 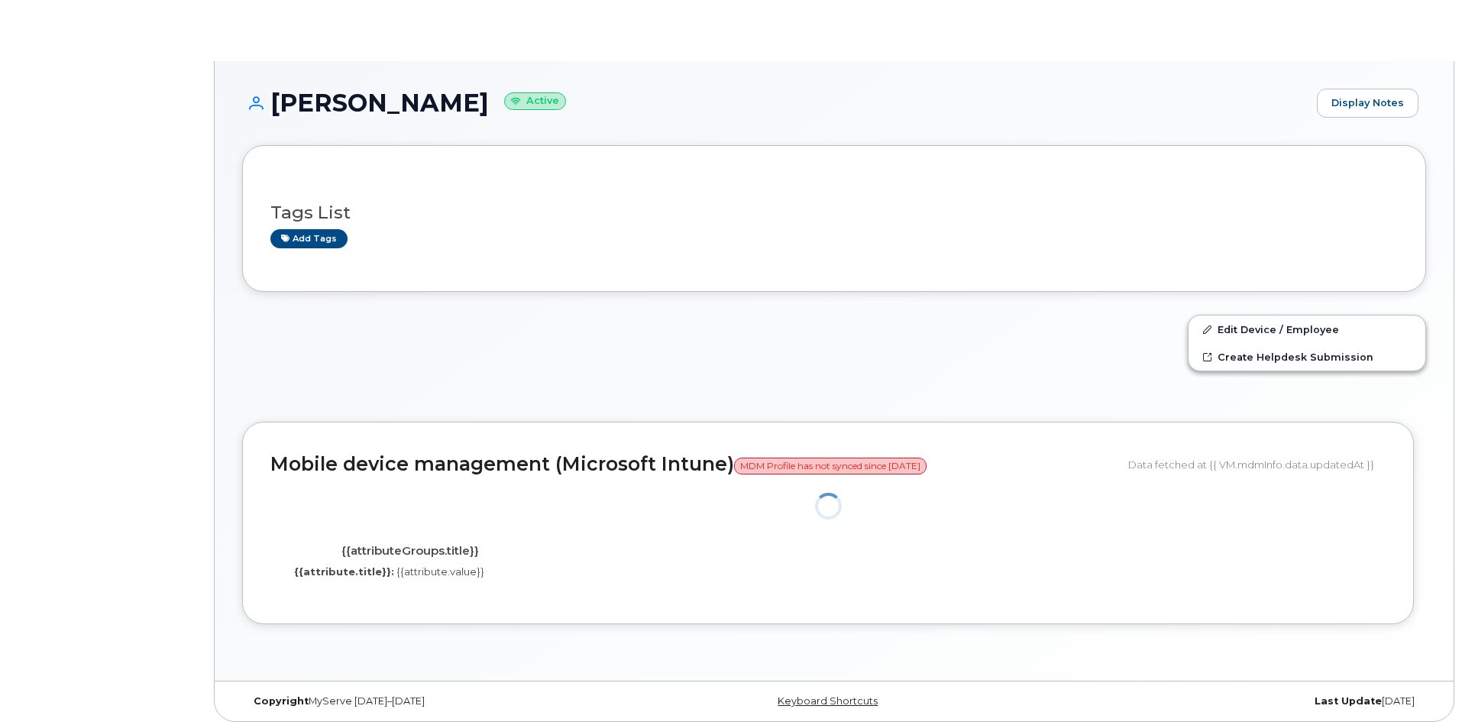 What do you see at coordinates (309, 238) in the screenshot?
I see `a: Add tags` at bounding box center [309, 238].